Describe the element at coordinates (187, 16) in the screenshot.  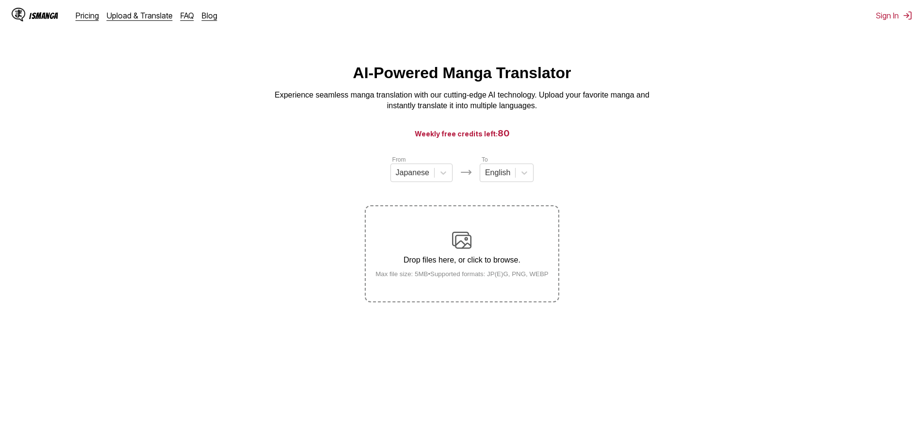
I see `a: FAQ` at that location.